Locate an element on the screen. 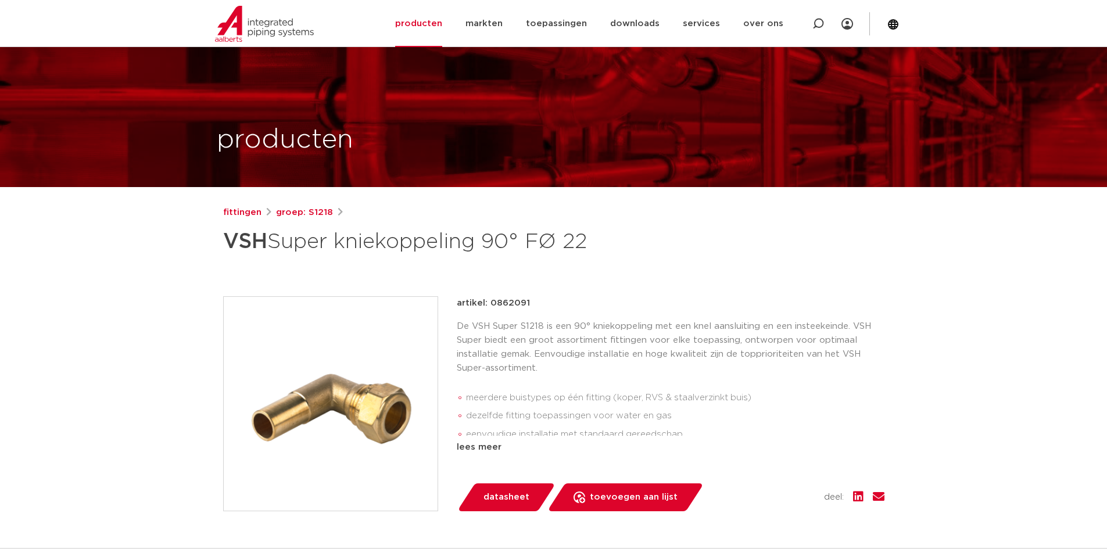 This screenshot has height=549, width=1107. li: eenvoudige installatie met standaard gereedschap is located at coordinates (675, 435).